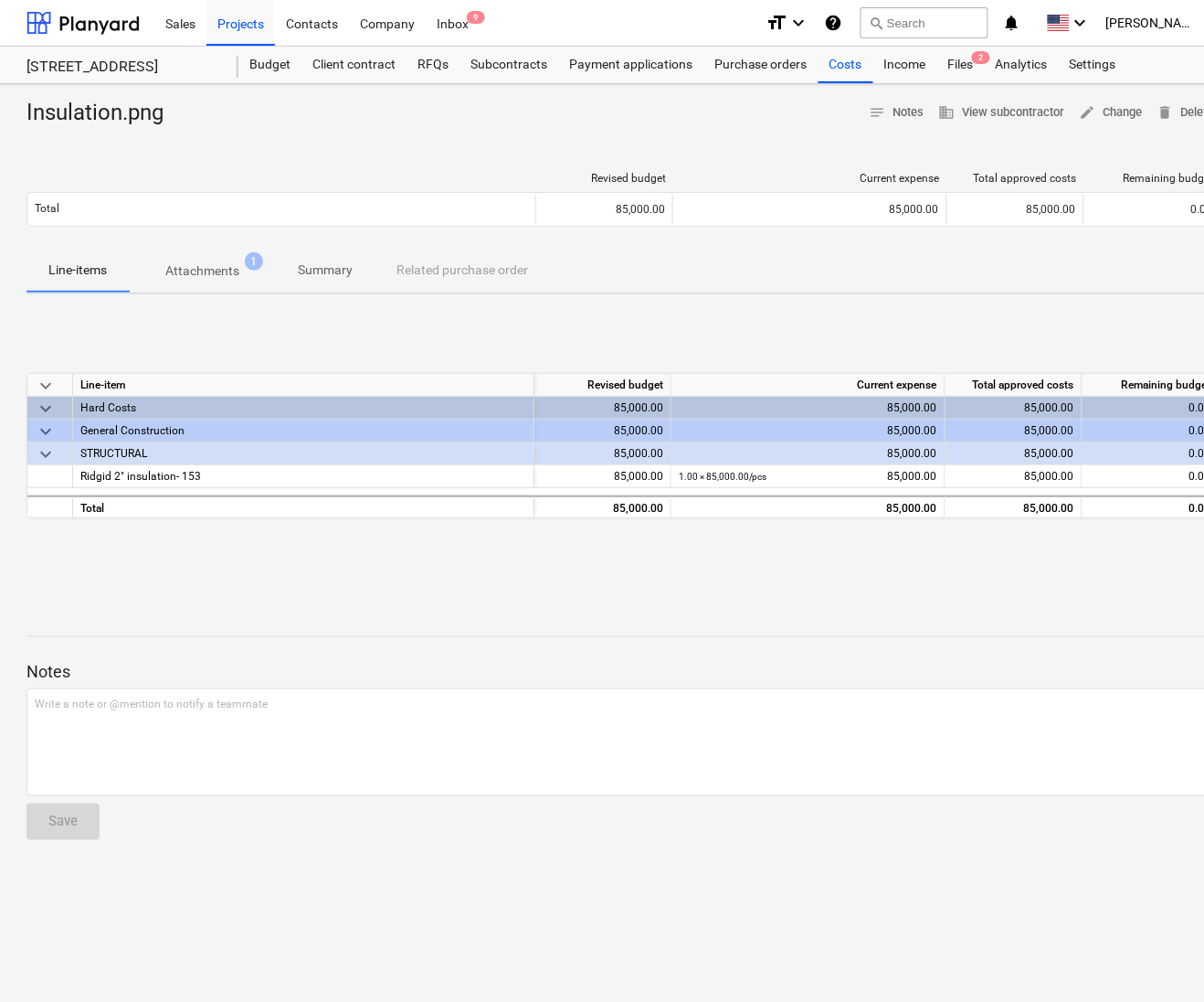 This screenshot has height=1002, width=1204. I want to click on div: Line-item, so click(303, 385).